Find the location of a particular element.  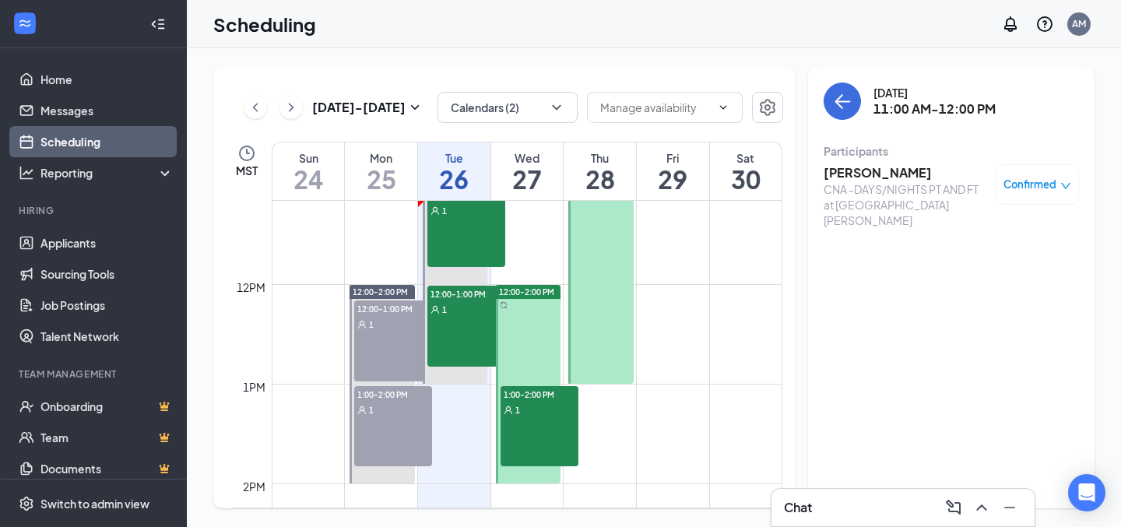

div: Open Intercom Messenger is located at coordinates (1086, 493).